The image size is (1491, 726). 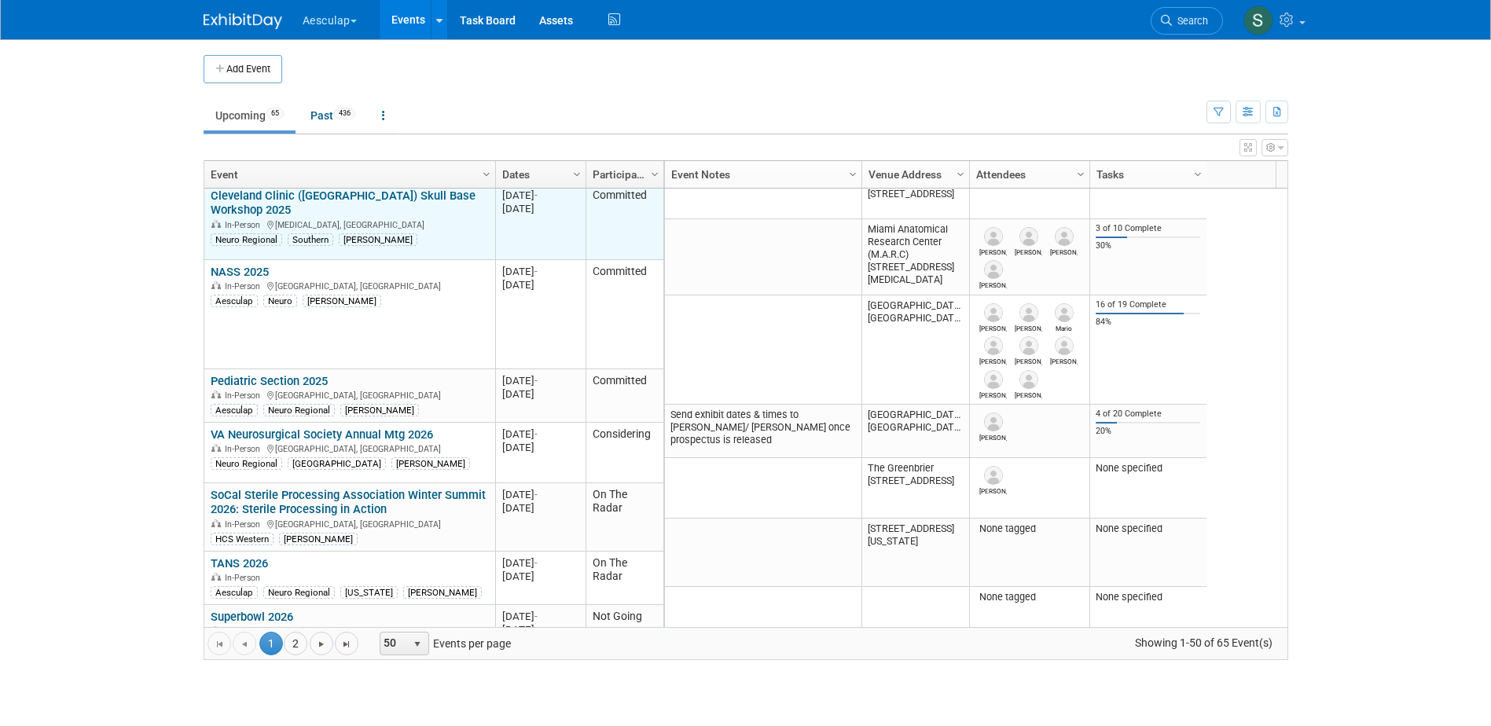 I want to click on div: HCS Western, so click(x=242, y=539).